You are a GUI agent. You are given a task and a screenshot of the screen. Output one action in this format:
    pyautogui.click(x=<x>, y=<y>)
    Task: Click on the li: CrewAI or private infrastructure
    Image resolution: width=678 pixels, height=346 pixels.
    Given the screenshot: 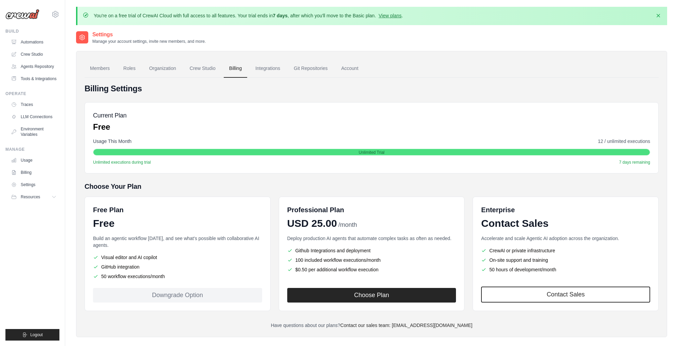 What is the action you would take?
    pyautogui.click(x=565, y=250)
    